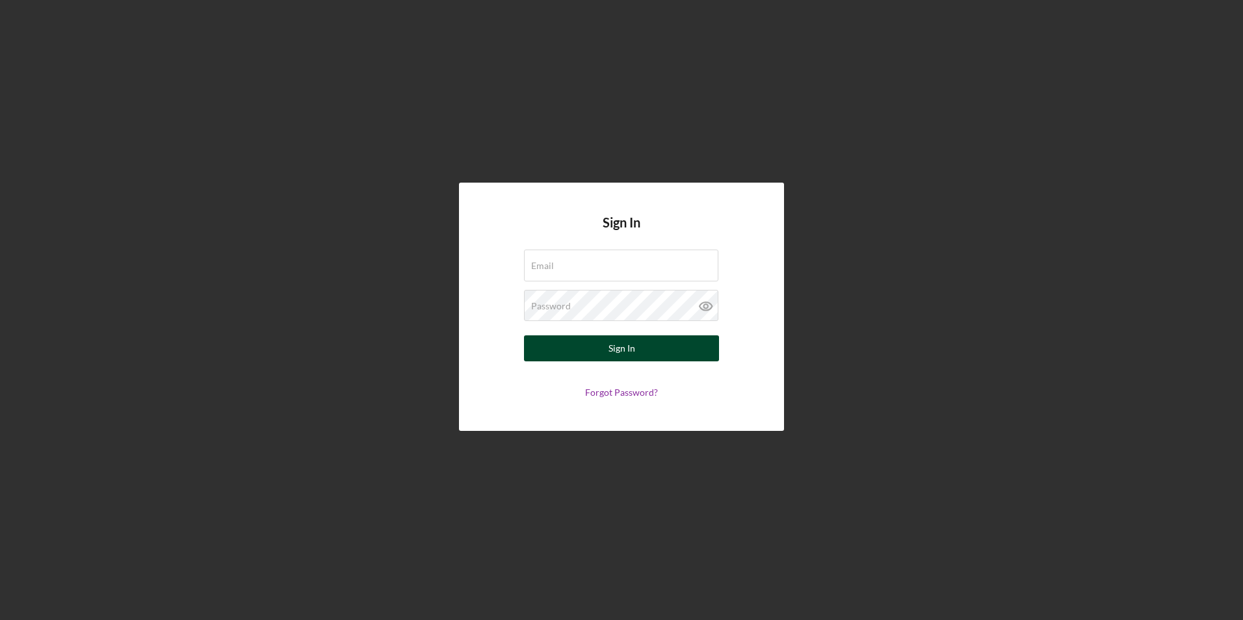 This screenshot has width=1243, height=620. What do you see at coordinates (622, 348) in the screenshot?
I see `button: Sign In` at bounding box center [622, 348].